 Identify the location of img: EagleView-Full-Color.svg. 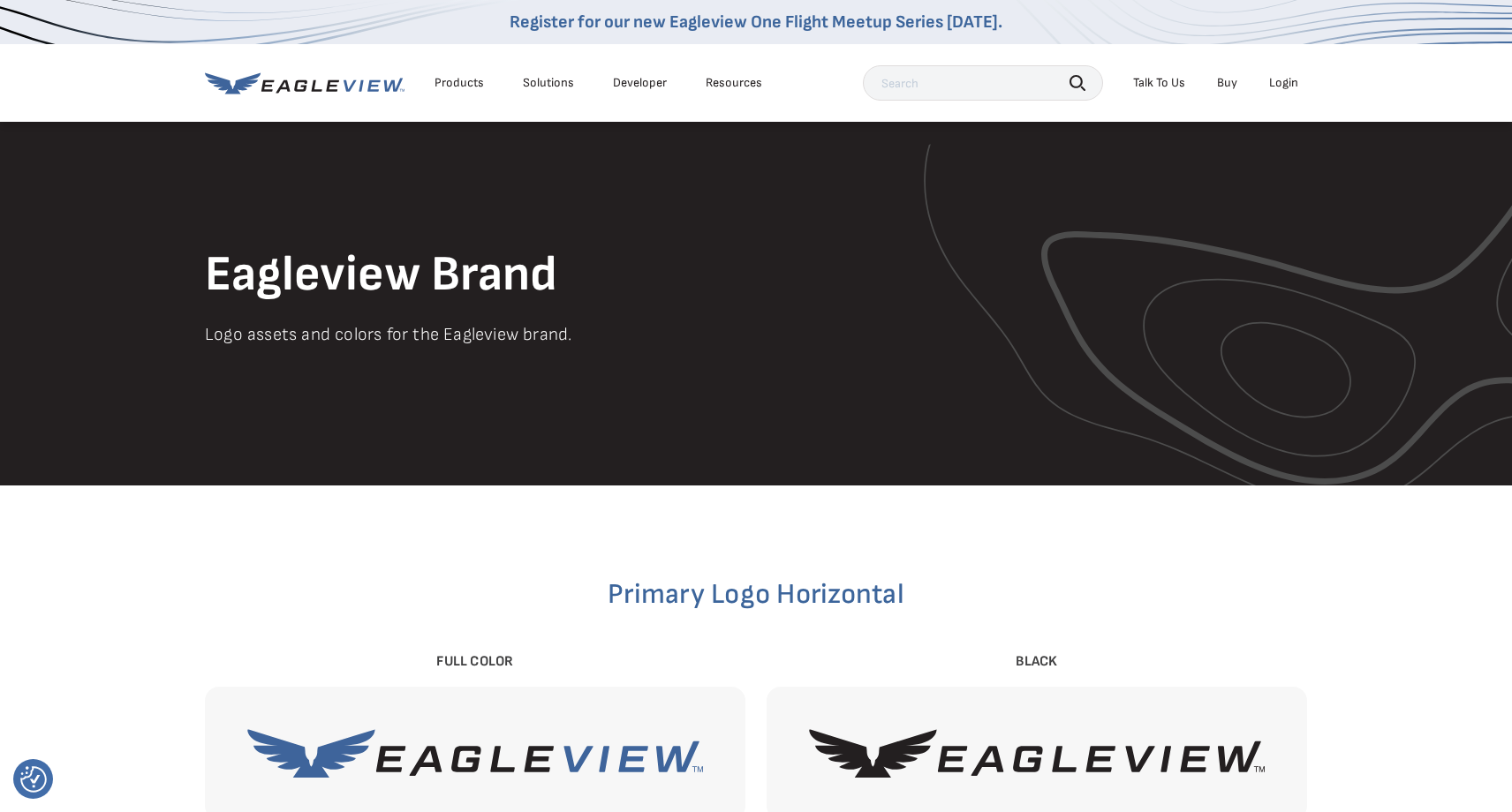
(475, 753).